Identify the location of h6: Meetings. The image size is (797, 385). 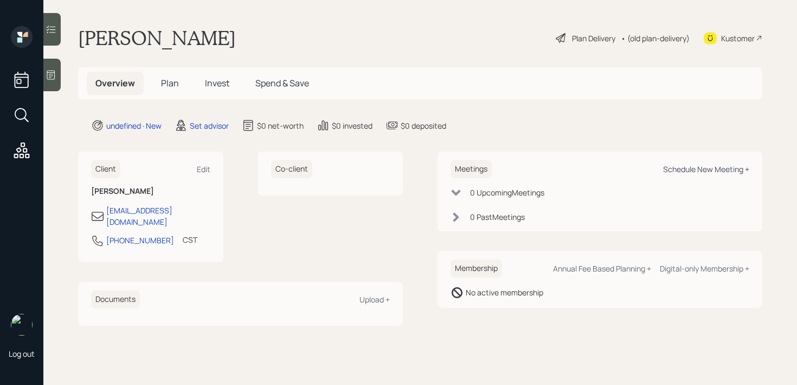
(471, 169).